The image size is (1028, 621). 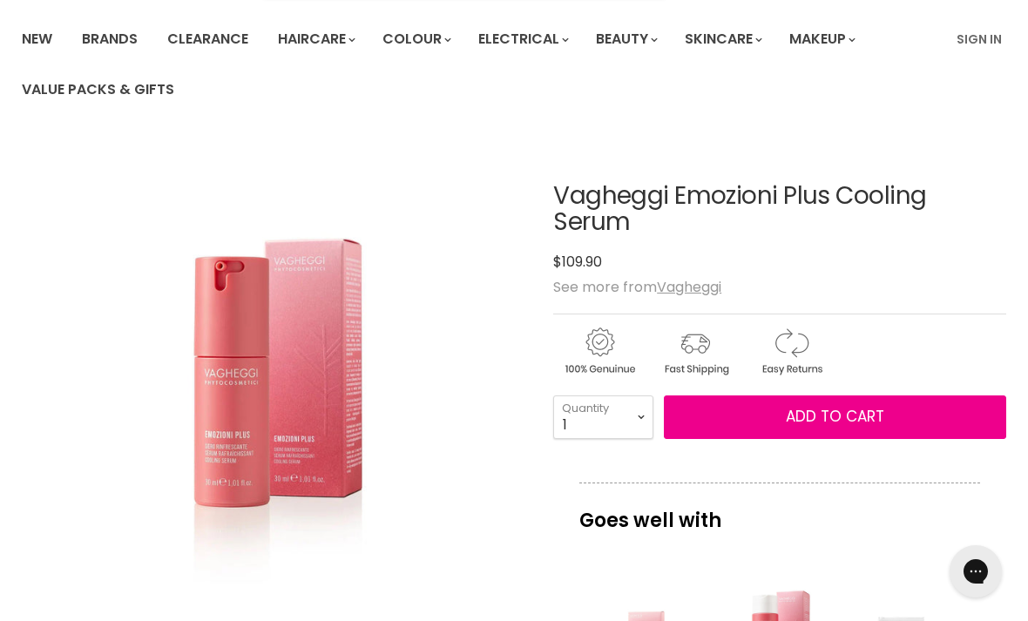 What do you see at coordinates (207, 39) in the screenshot?
I see `a: Clearance` at bounding box center [207, 39].